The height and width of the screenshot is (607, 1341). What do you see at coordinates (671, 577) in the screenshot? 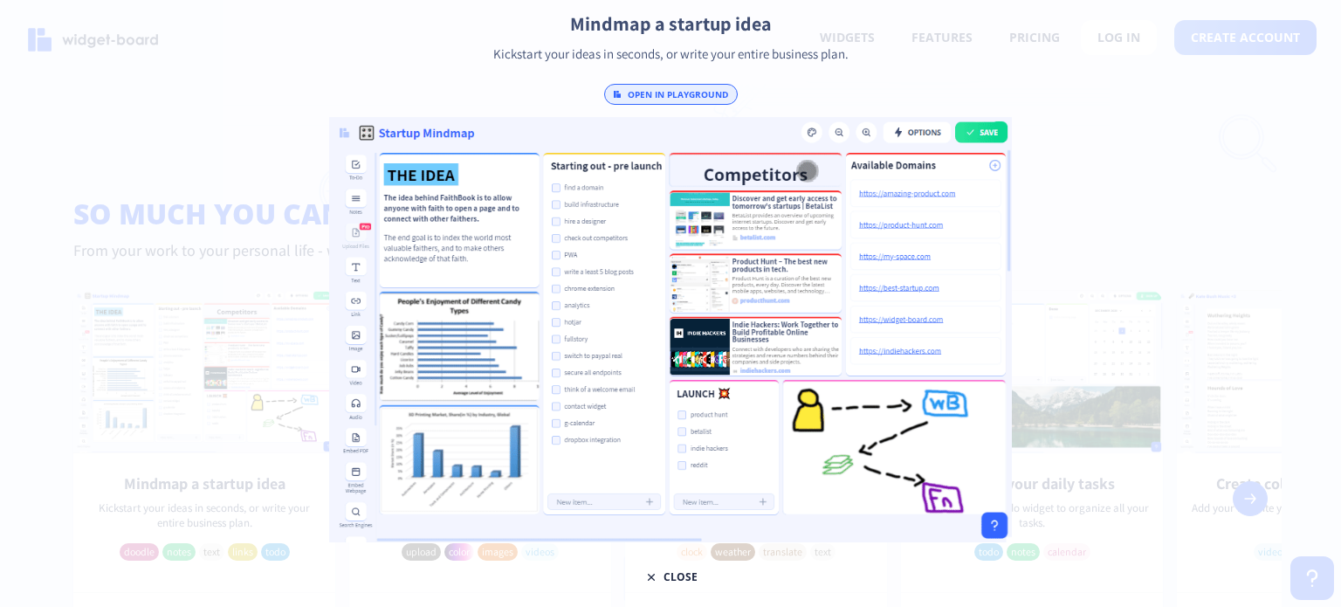
I see `button: close` at bounding box center [671, 577].